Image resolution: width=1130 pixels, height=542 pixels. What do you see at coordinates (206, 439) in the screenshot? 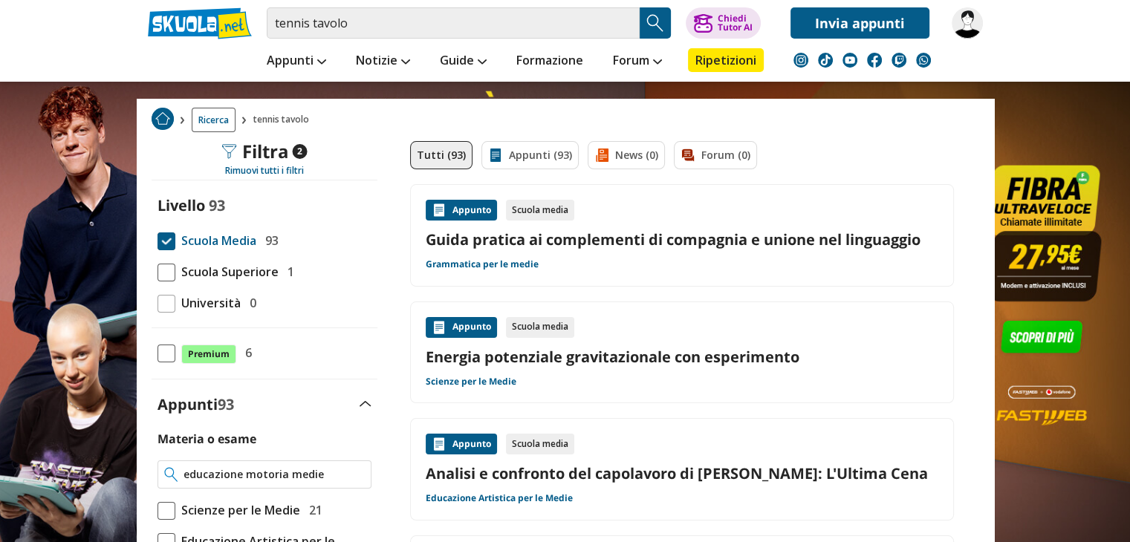
I see `label: Materia o esame` at bounding box center [206, 439].